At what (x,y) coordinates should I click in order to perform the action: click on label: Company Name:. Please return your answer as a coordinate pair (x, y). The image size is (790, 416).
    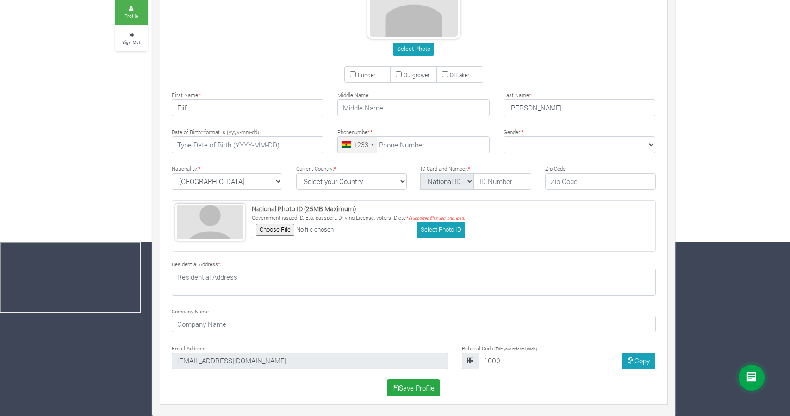
    Looking at the image, I should click on (191, 312).